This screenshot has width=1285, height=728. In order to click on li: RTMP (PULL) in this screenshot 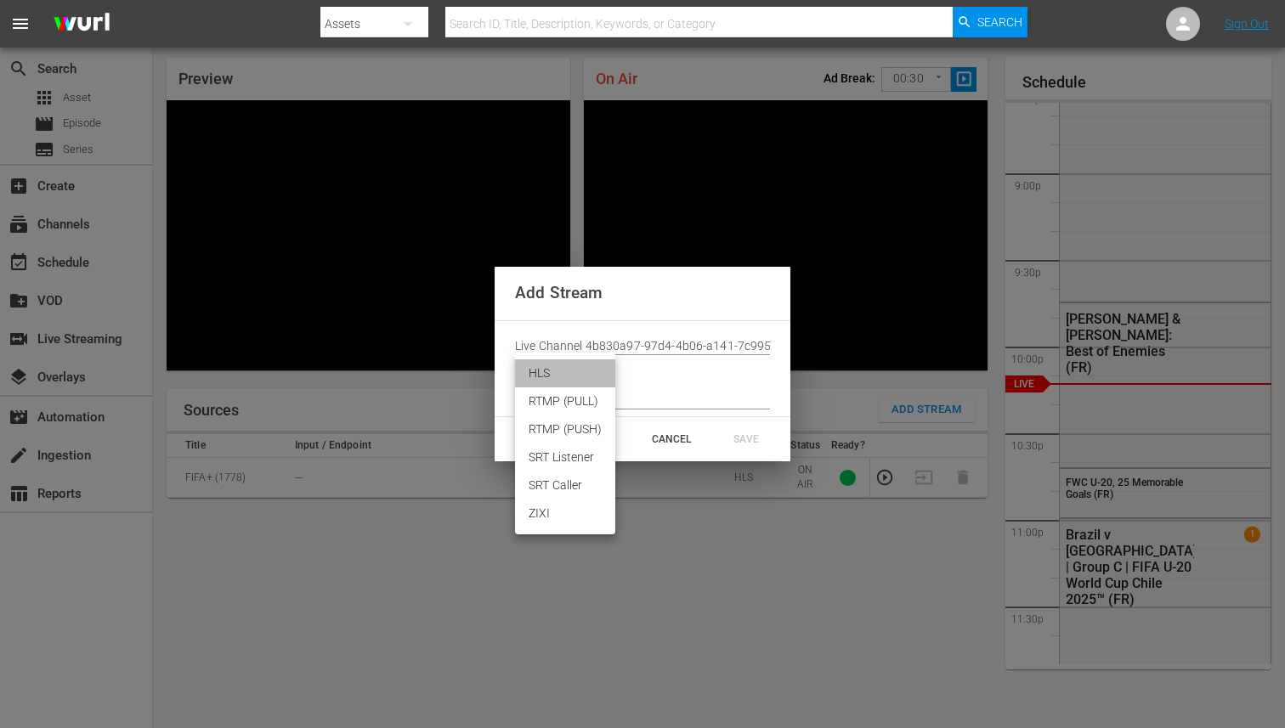, I will do `click(565, 401)`.